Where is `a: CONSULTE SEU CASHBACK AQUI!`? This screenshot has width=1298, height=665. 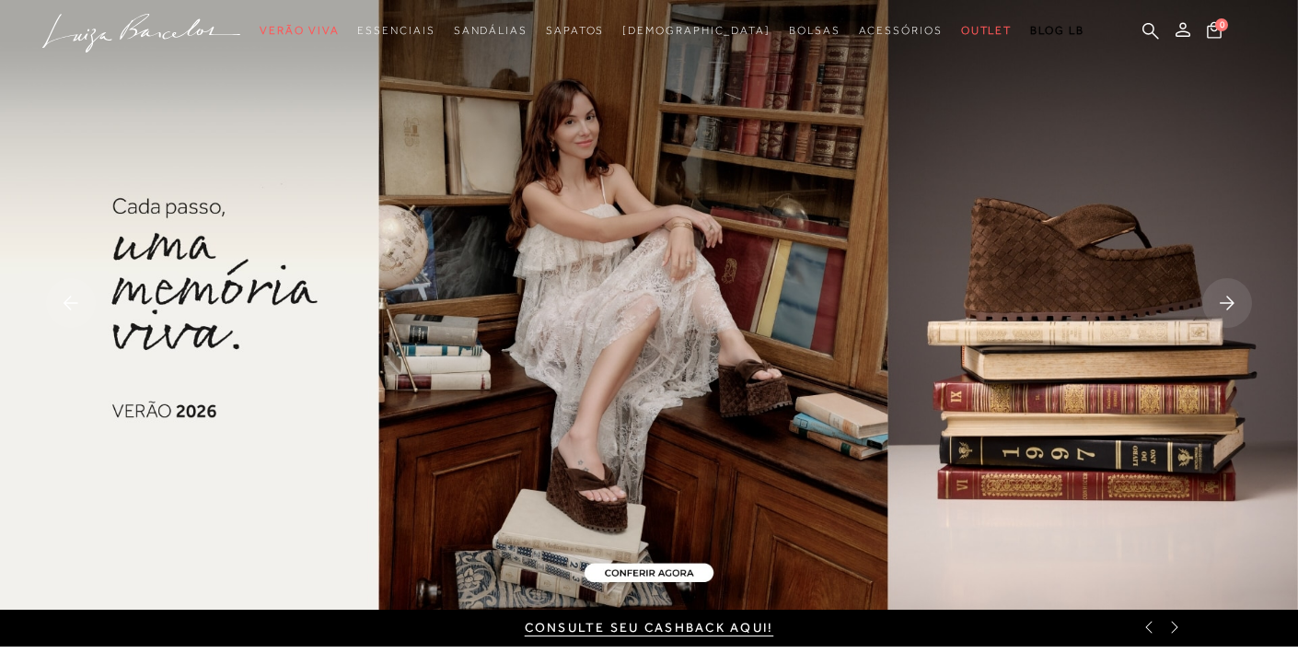 a: CONSULTE SEU CASHBACK AQUI! is located at coordinates (649, 627).